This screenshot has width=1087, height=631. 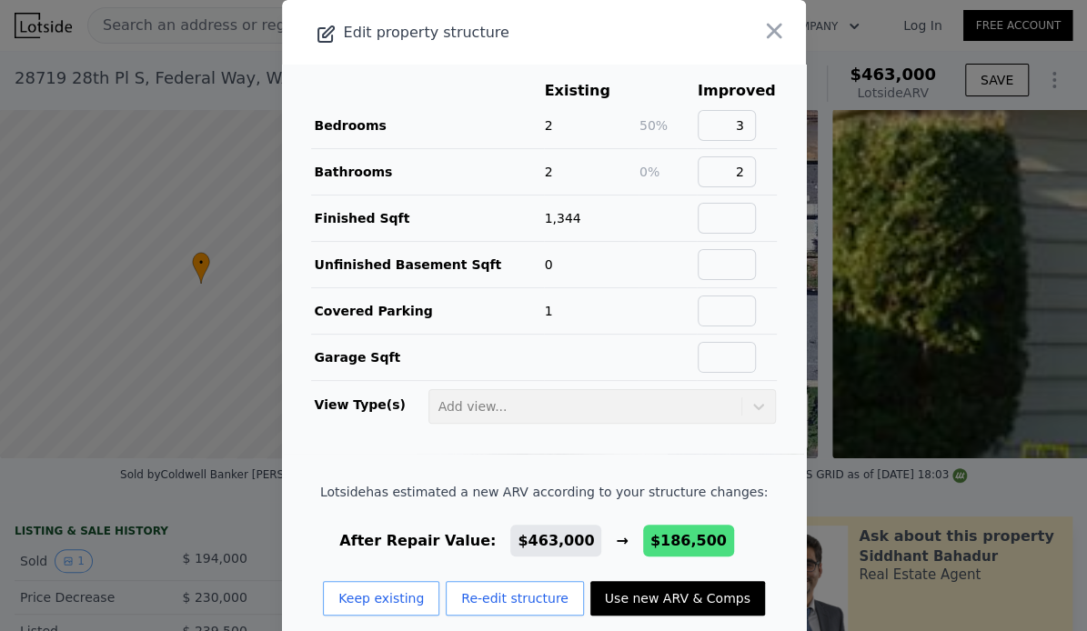 What do you see at coordinates (427, 218) in the screenshot?
I see `td: Finished Sqft` at bounding box center [427, 218].